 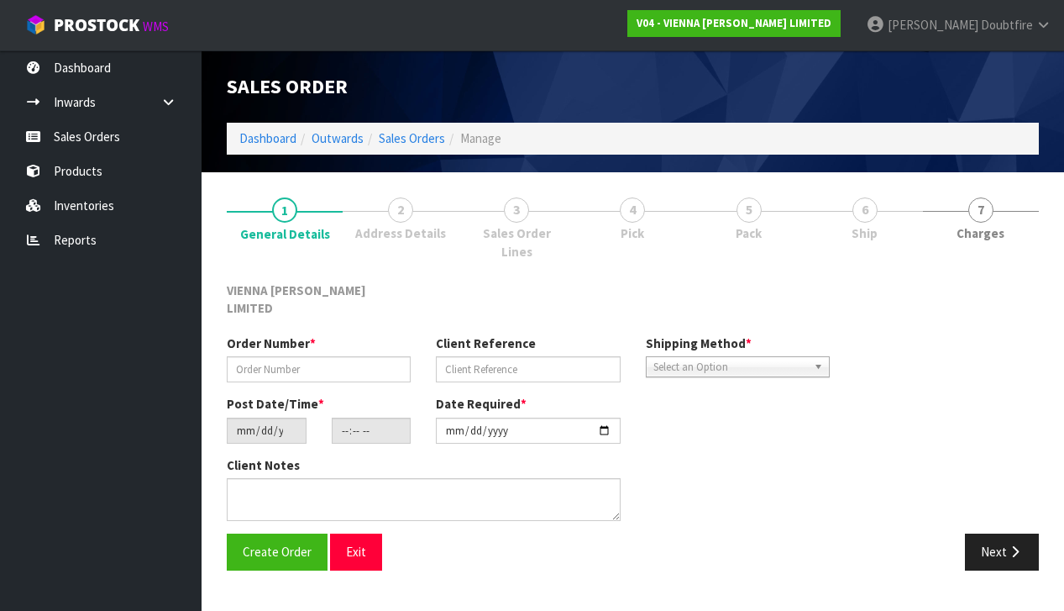 What do you see at coordinates (1007, 24) in the screenshot?
I see `span: Doubtfire` at bounding box center [1007, 24].